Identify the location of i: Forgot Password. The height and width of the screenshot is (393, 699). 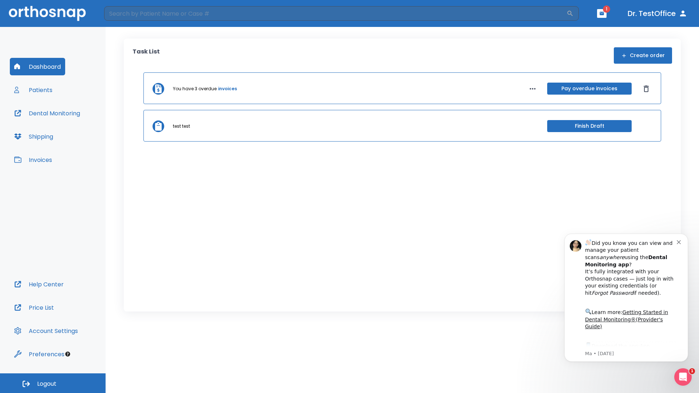
(59, 70).